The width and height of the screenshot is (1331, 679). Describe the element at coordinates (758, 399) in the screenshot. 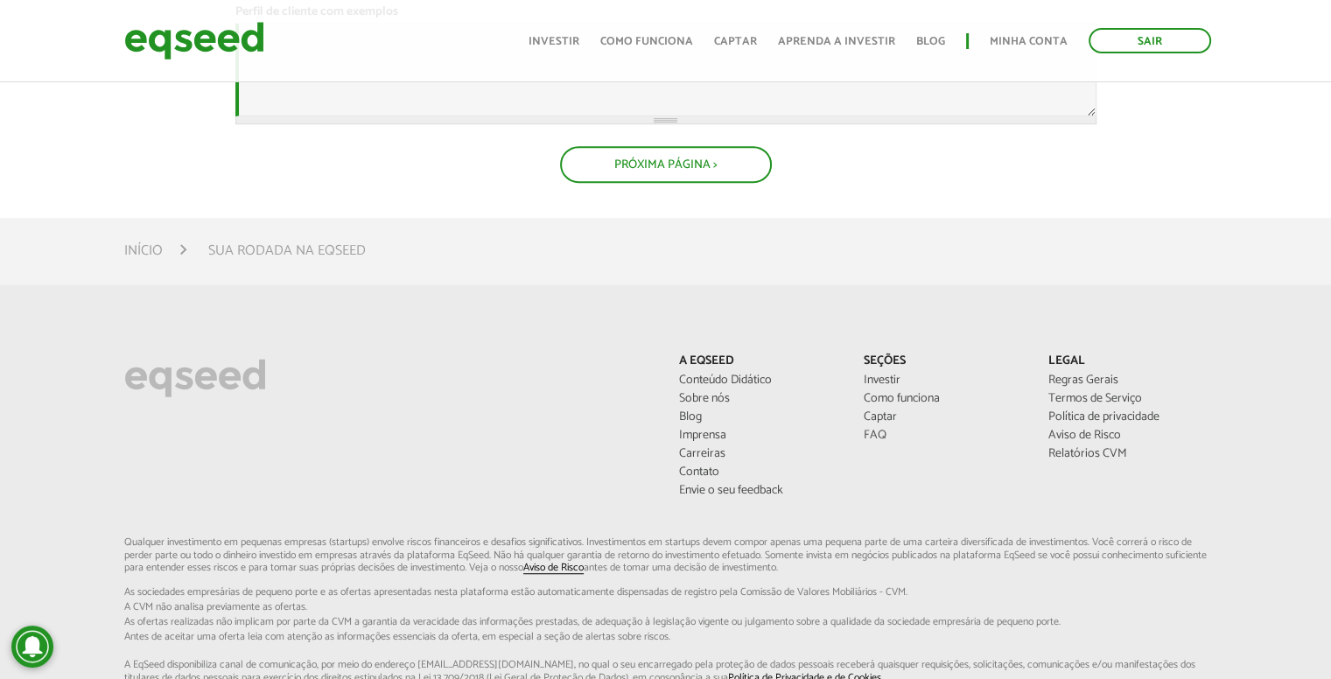

I see `a: Sobre nós` at that location.